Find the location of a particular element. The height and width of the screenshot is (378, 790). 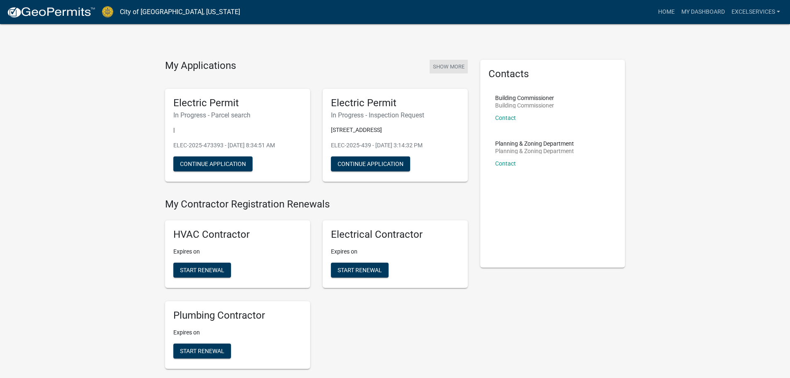

h6: In Progress - Inspection Request is located at coordinates (395, 115).